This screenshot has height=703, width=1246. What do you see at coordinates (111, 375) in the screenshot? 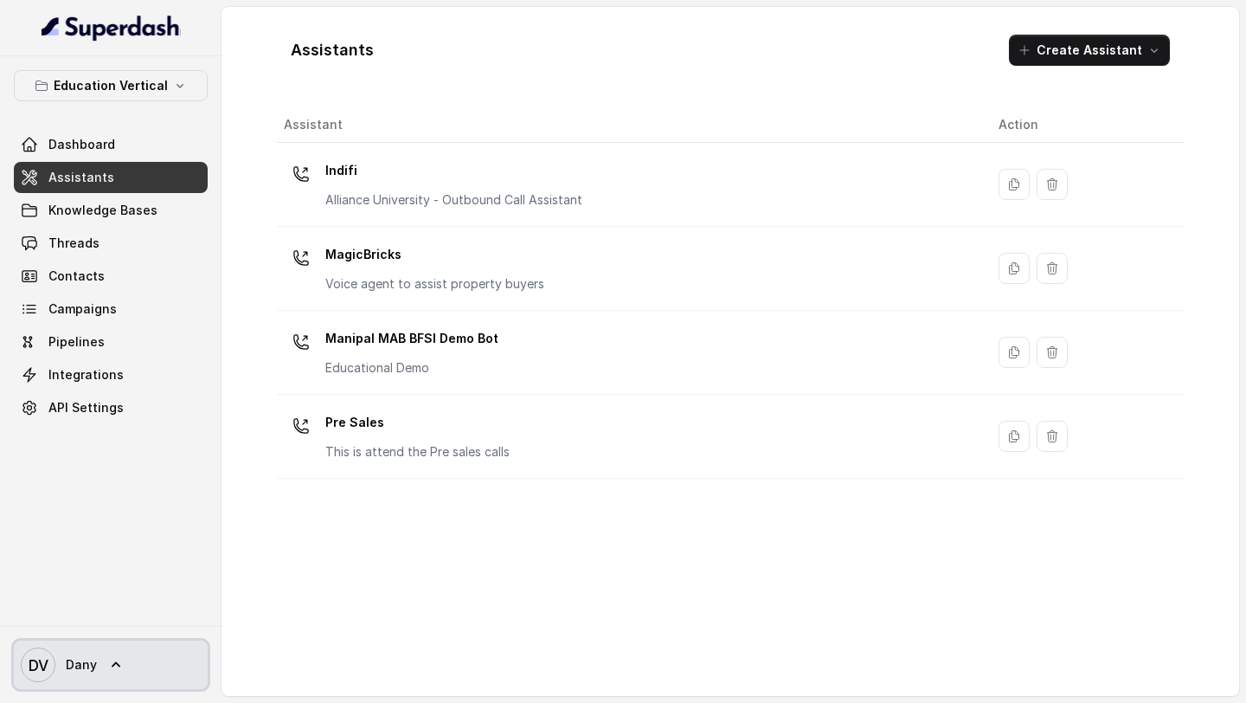
I see `a: Integrations` at bounding box center [111, 375].